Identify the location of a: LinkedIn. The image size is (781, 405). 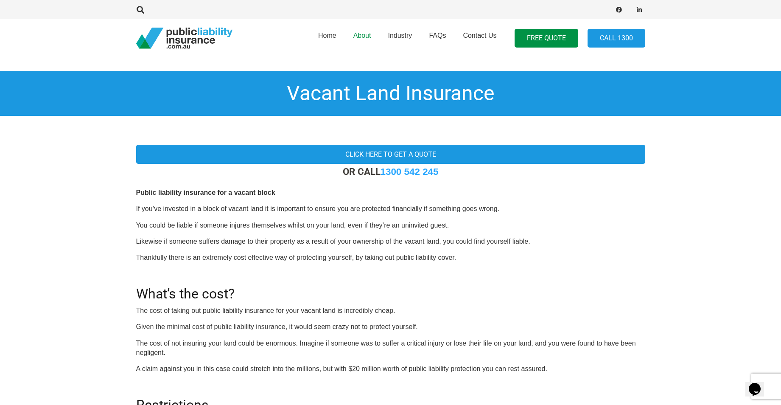
(639, 10).